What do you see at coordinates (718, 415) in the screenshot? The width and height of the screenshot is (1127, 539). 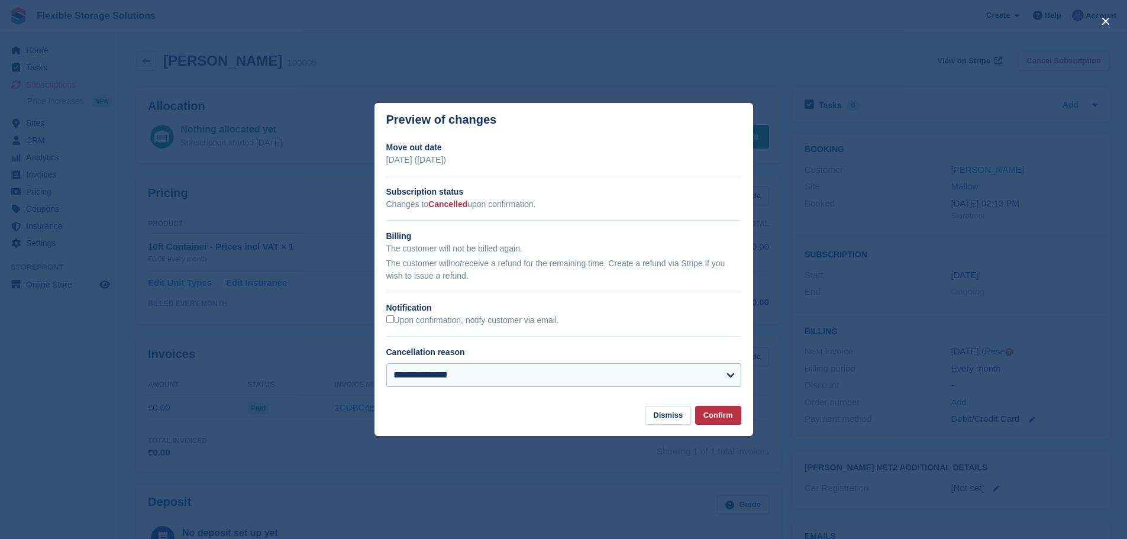 I see `button: Confirm` at bounding box center [718, 415].